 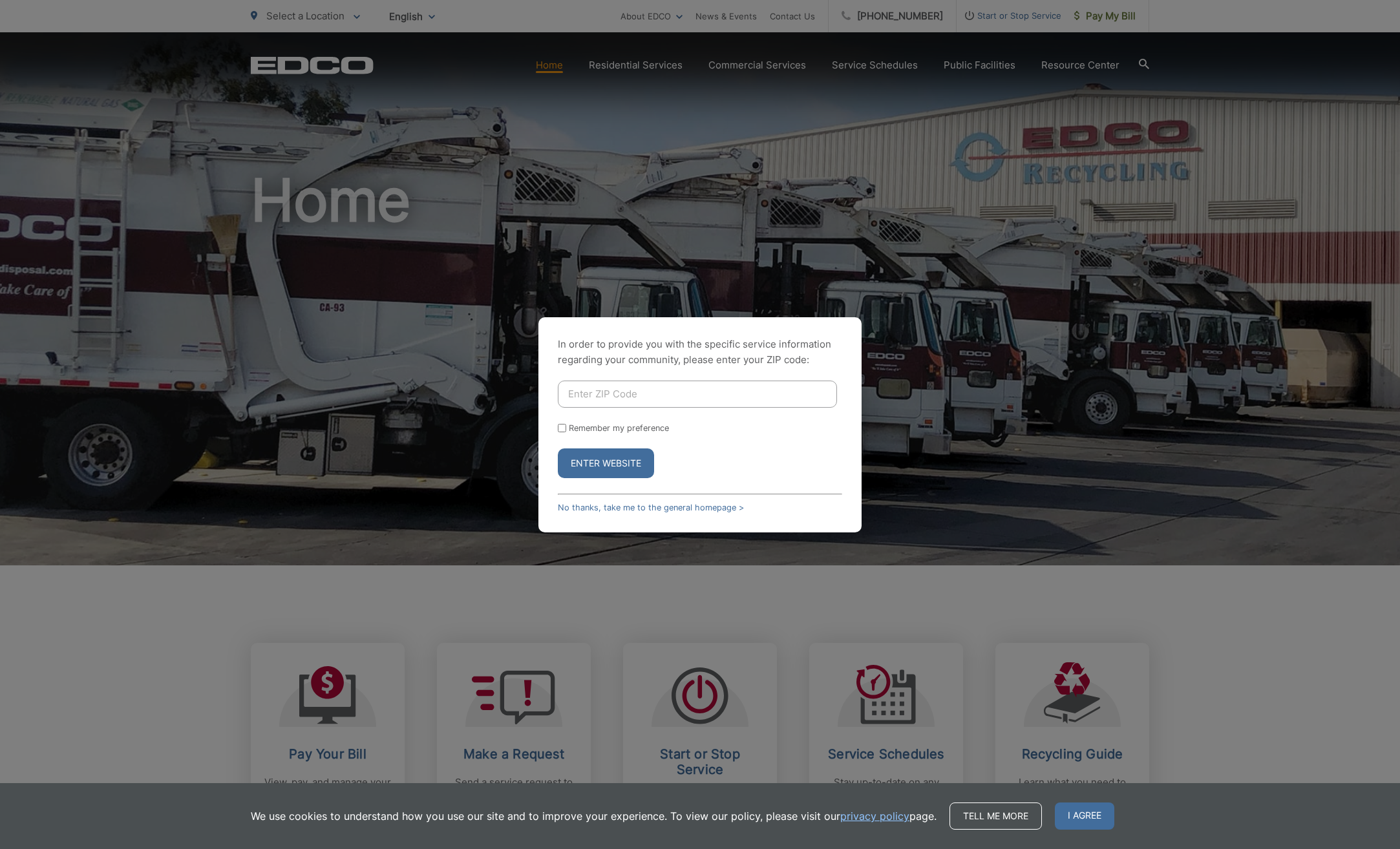 I want to click on label: Remember my preference, so click(x=618, y=428).